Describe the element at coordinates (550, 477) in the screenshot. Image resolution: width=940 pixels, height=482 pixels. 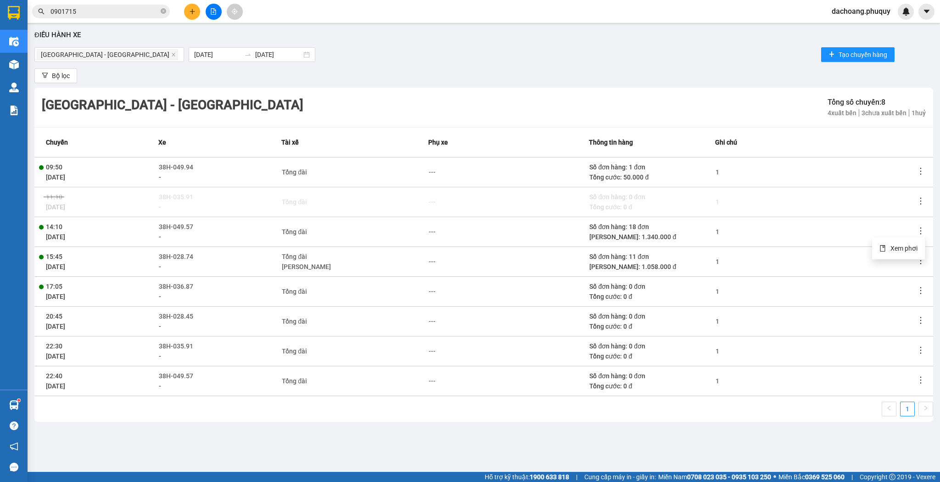
I see `strong: 1900 633 818` at that location.